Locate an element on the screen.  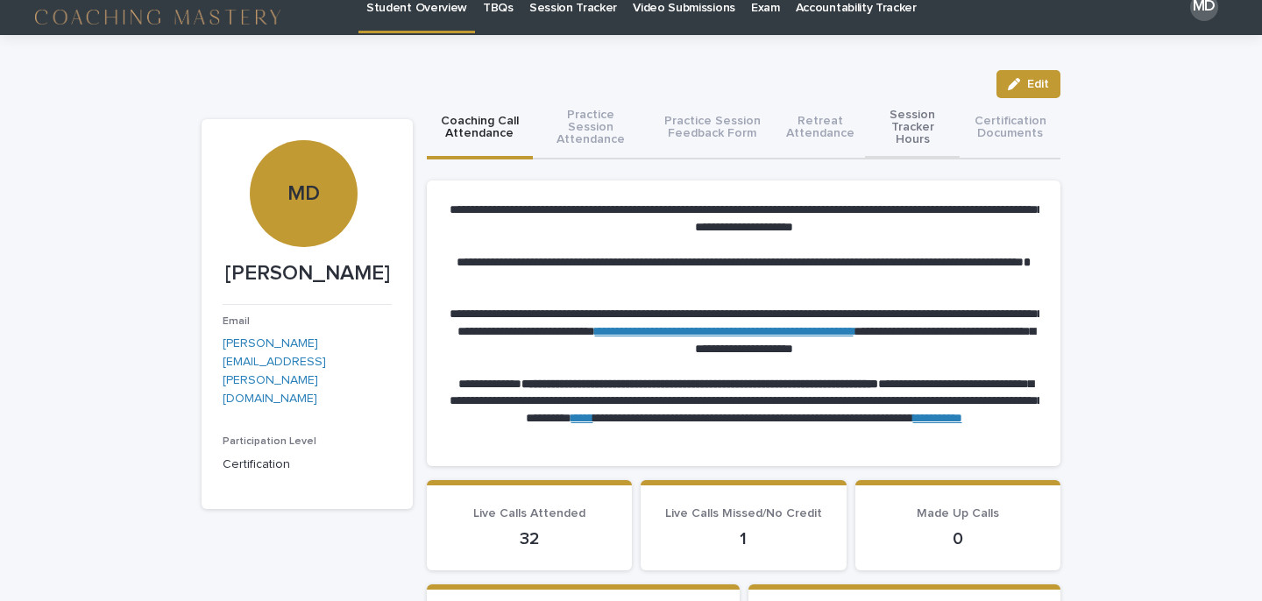
button: Practice Session Feedback Form is located at coordinates (711, 129).